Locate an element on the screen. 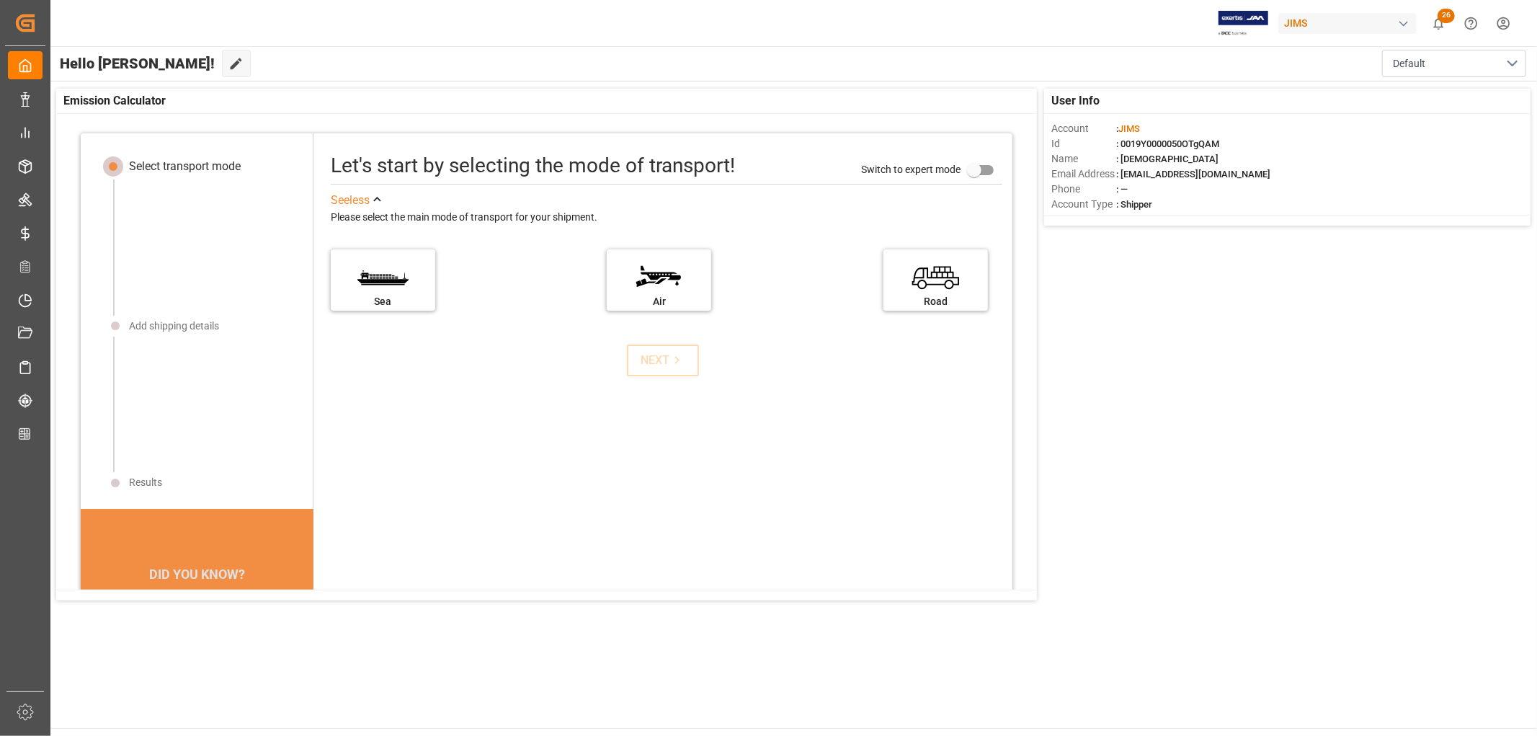 The height and width of the screenshot is (736, 1537). span: : 0019Y0000050OTgQAM is located at coordinates (1167, 143).